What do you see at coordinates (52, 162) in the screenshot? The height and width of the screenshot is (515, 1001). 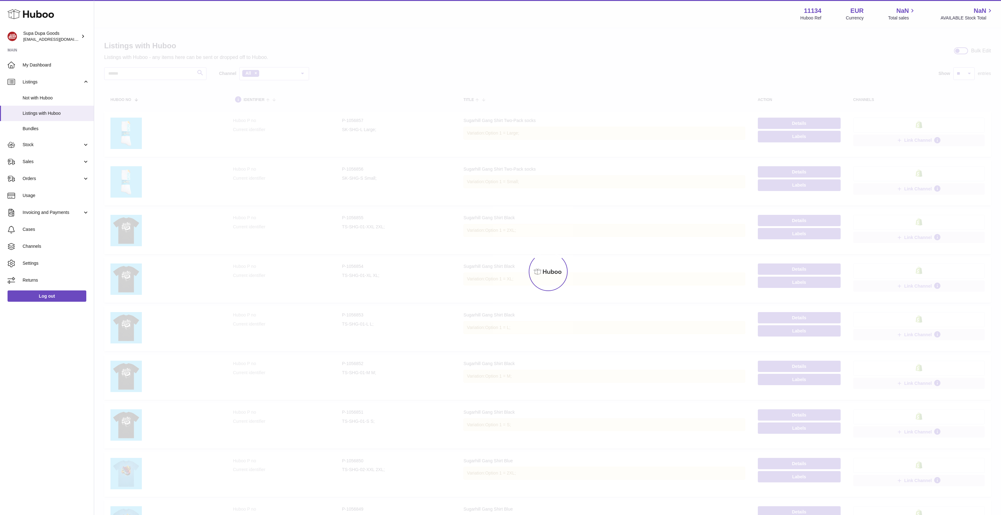 I see `span: Sales` at bounding box center [52, 162].